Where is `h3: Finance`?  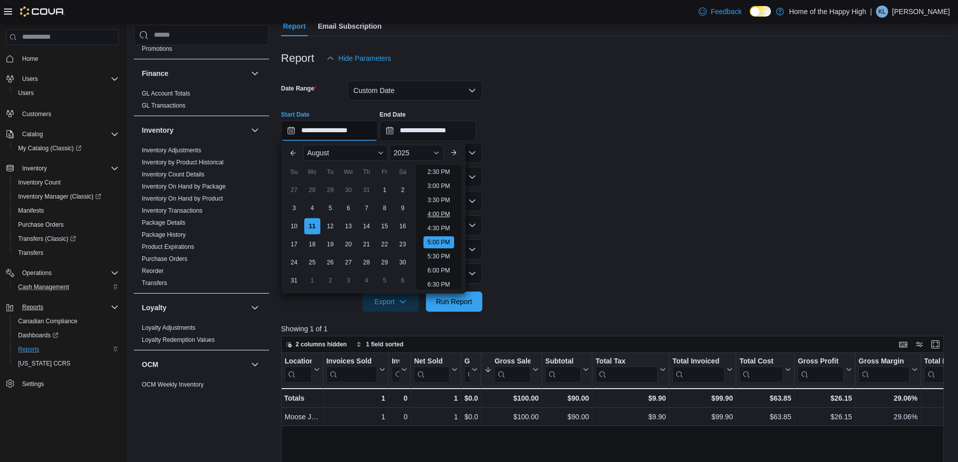 h3: Finance is located at coordinates (155, 73).